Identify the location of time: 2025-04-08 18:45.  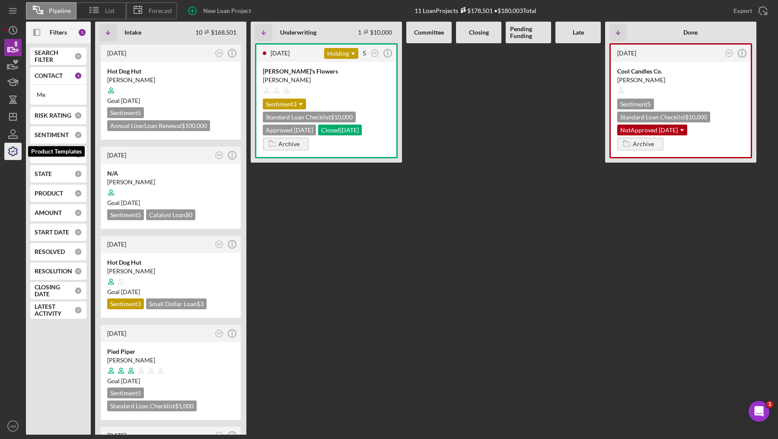
(117, 155).